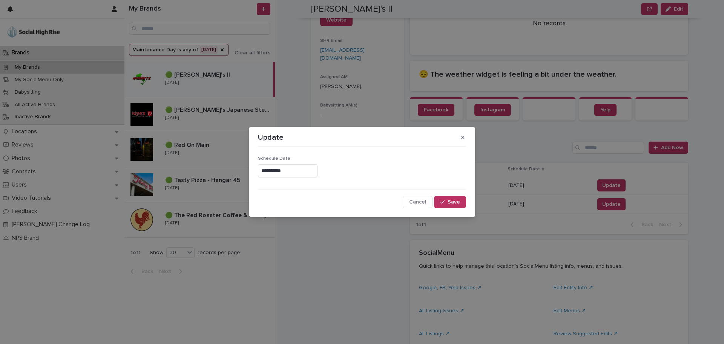  What do you see at coordinates (418, 202) in the screenshot?
I see `button: Cancel` at bounding box center [418, 202].